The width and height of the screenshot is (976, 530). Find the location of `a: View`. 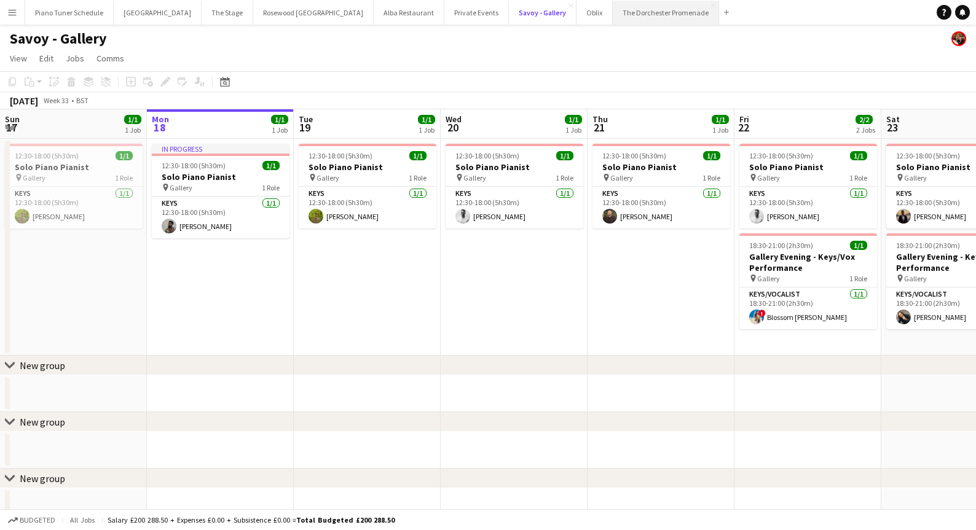

a: View is located at coordinates (18, 58).